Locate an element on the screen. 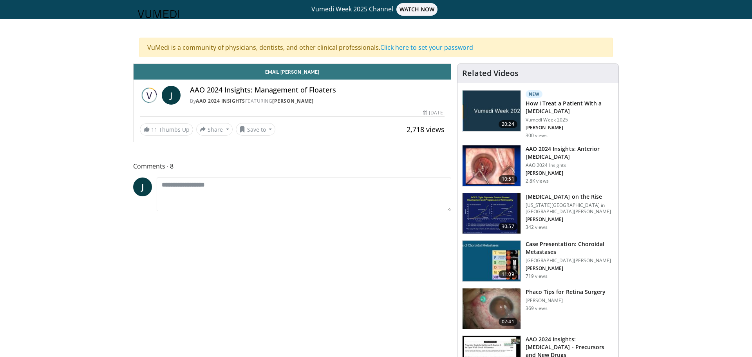 Image resolution: width=752 pixels, height=357 pixels. span: 11 is located at coordinates (154, 129).